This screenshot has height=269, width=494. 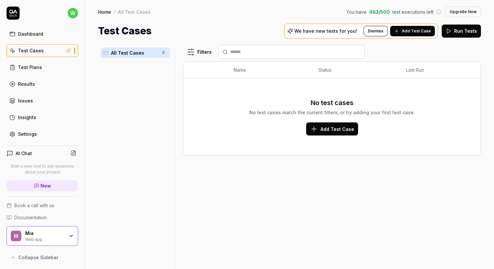 I want to click on div: Settings, so click(x=27, y=134).